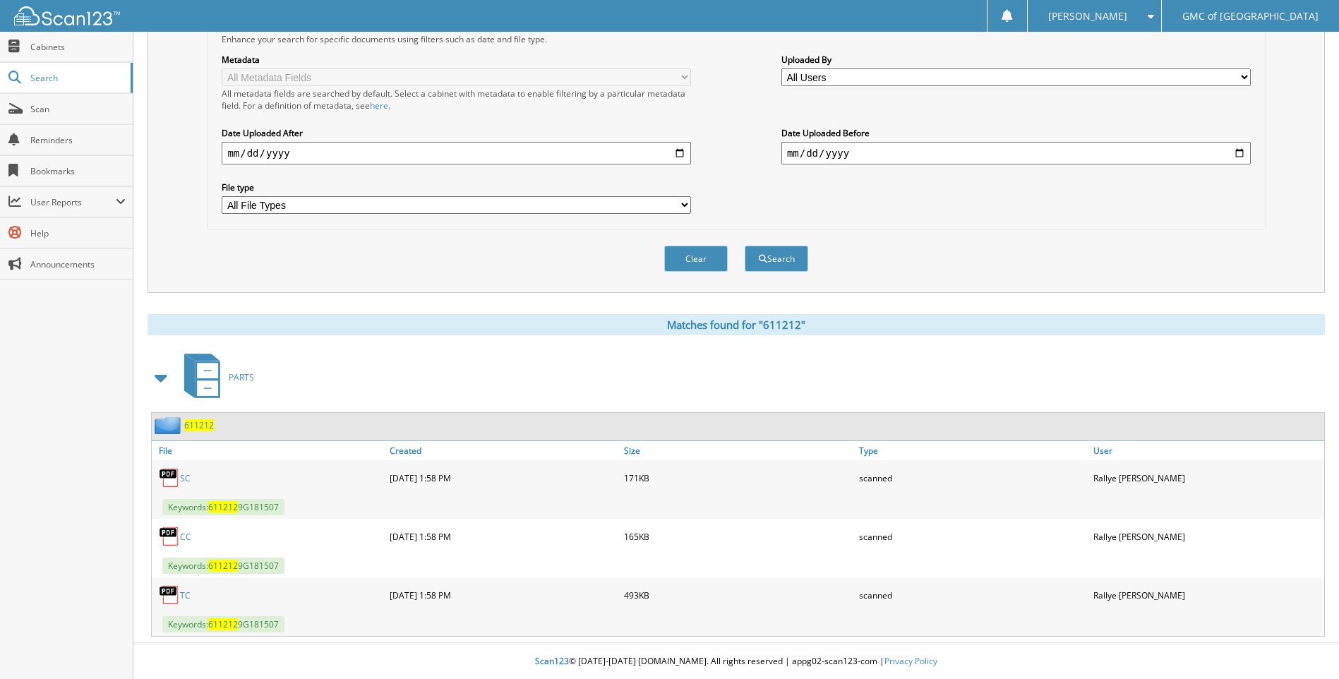 The width and height of the screenshot is (1339, 679). I want to click on a: Type, so click(973, 450).